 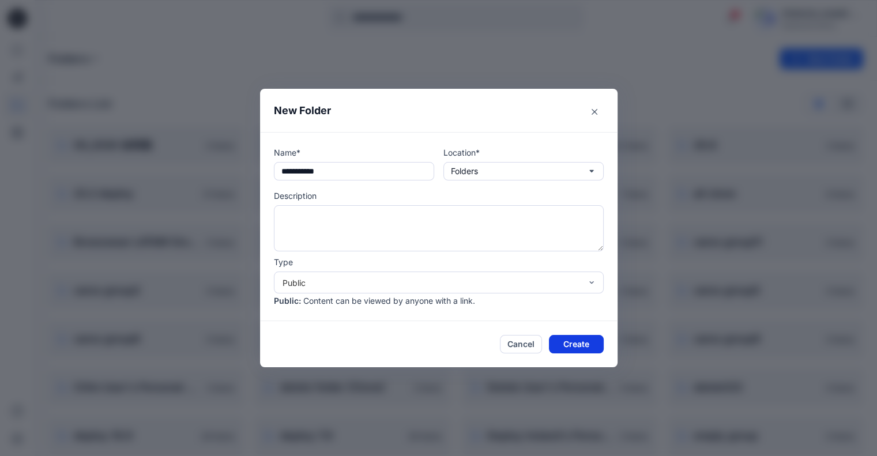 What do you see at coordinates (439, 110) in the screenshot?
I see `header: New Folder` at bounding box center [439, 110].